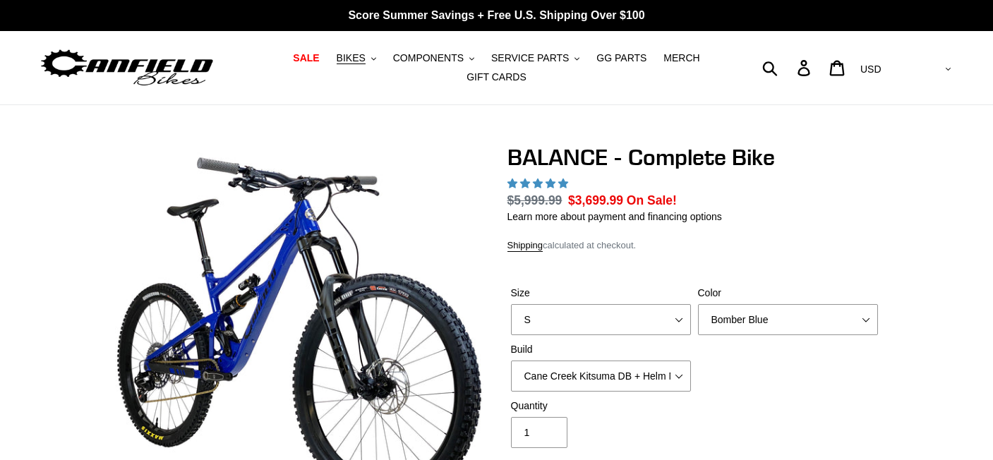  I want to click on s: $5,999.99, so click(535, 200).